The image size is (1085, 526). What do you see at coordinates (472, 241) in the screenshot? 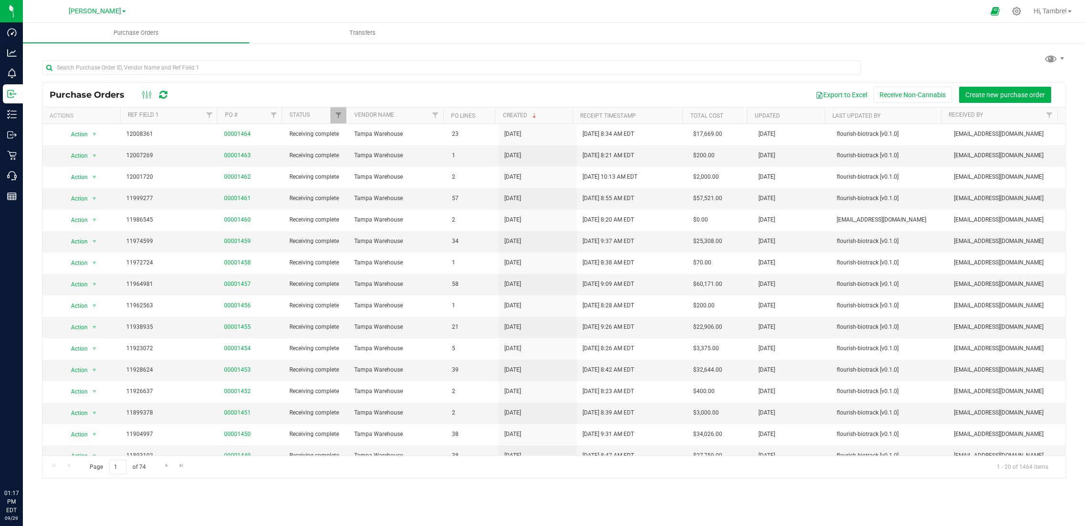
I see `span: 34` at bounding box center [472, 241].